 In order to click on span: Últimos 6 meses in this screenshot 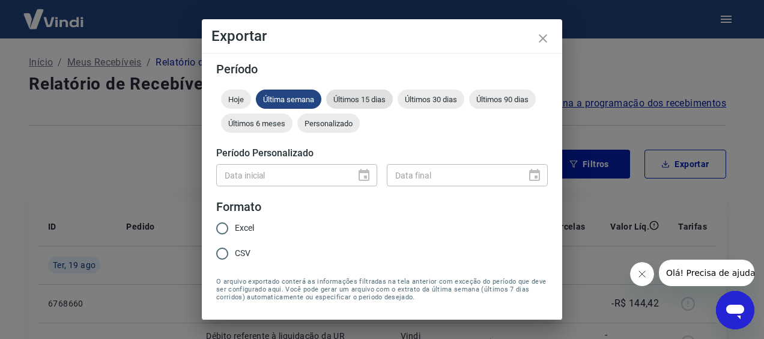, I will do `click(256, 123)`.